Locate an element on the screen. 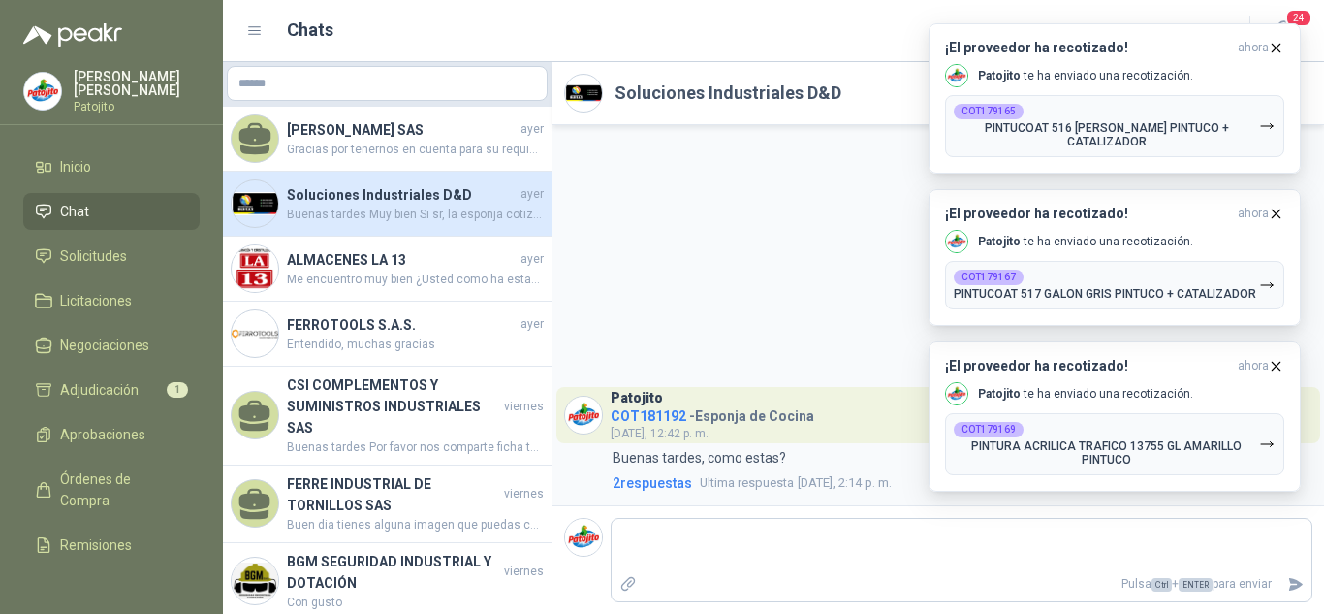 Image resolution: width=1324 pixels, height=614 pixels. a: Solicitudes is located at coordinates (111, 256).